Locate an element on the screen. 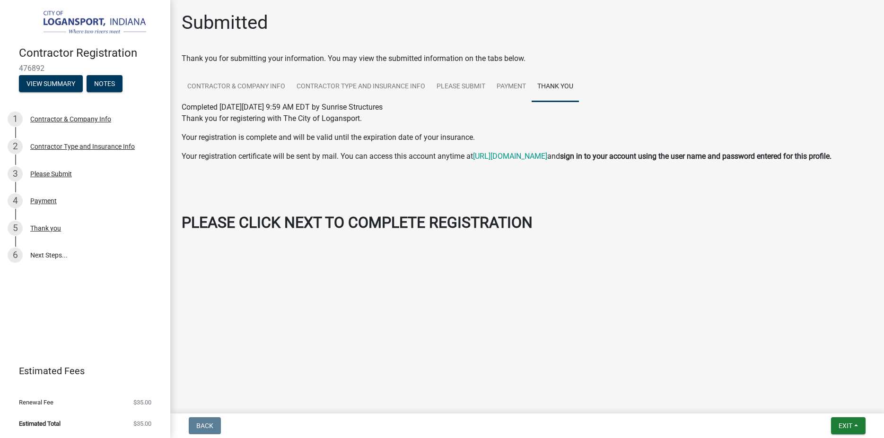 The height and width of the screenshot is (438, 884). div: Payment is located at coordinates (44, 201).